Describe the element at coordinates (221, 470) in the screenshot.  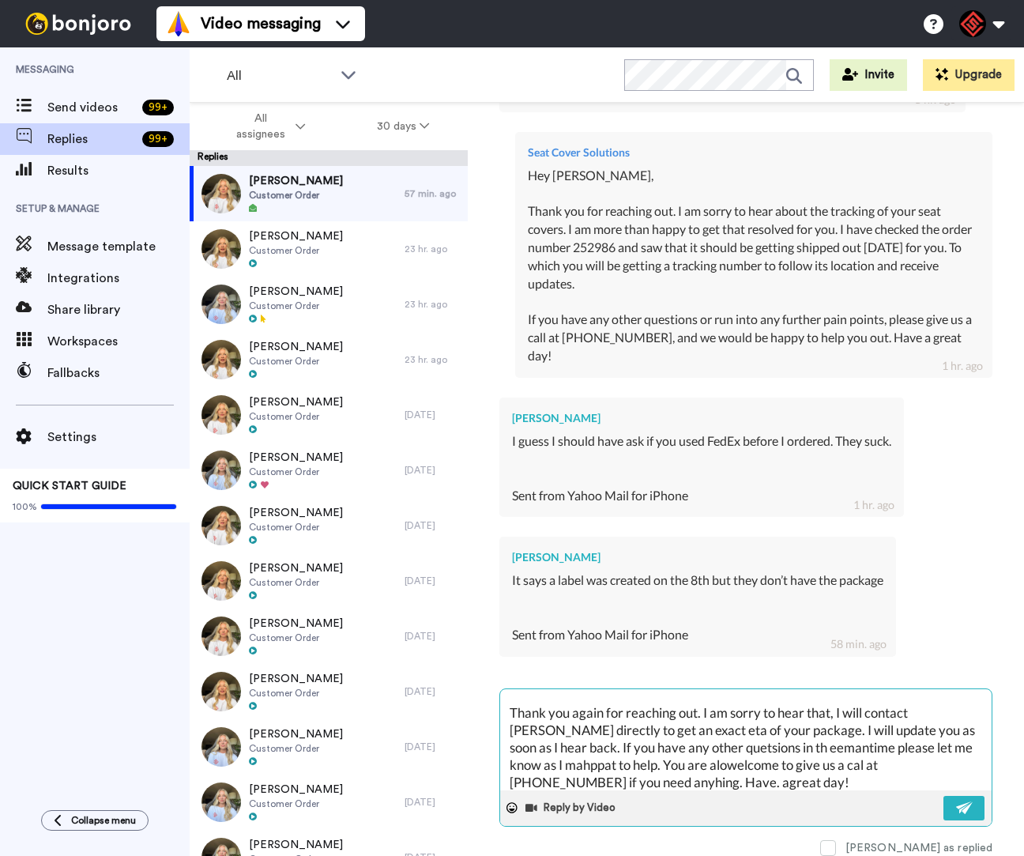
I see `img: 5679cb2b-1065-4aa9-aaa1-910e677a4987-thumb.jpg` at that location.